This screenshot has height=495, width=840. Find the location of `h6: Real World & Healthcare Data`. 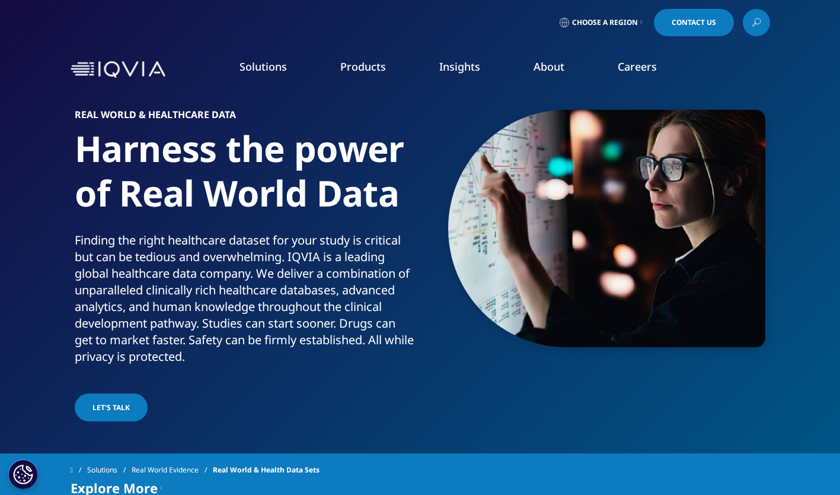

h6: Real World & Healthcare Data is located at coordinates (245, 118).